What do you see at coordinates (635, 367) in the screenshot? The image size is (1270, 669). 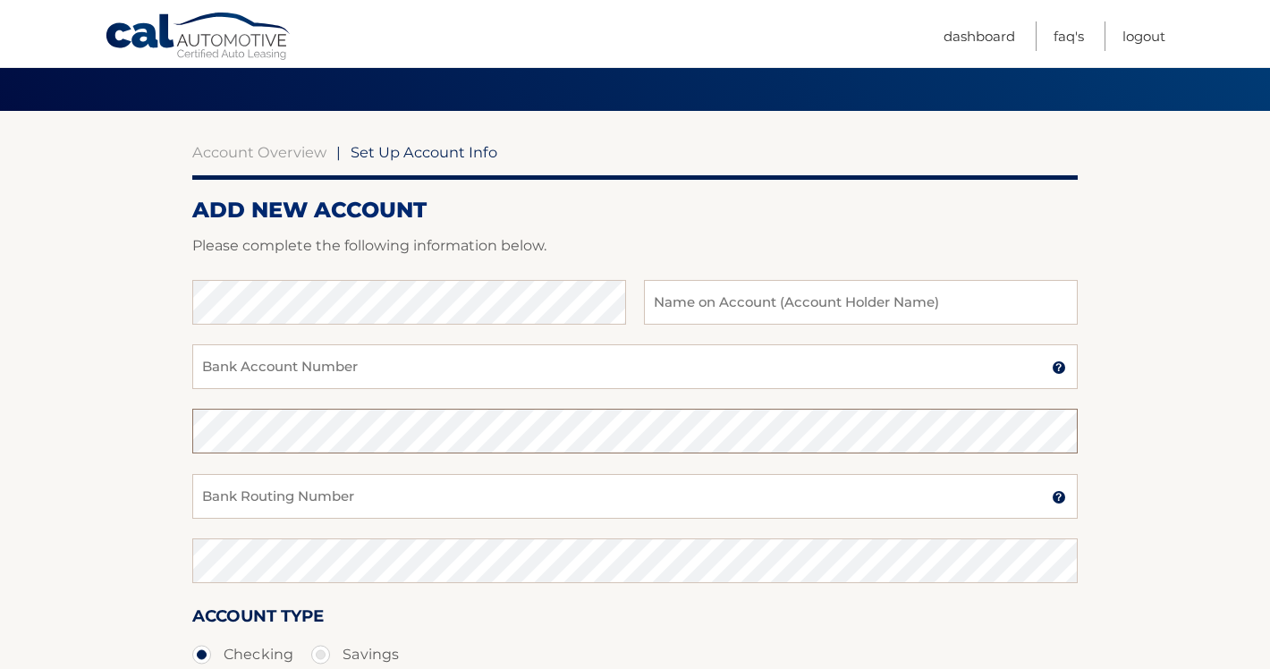 I see `input: Bank Account Number` at bounding box center [635, 367].